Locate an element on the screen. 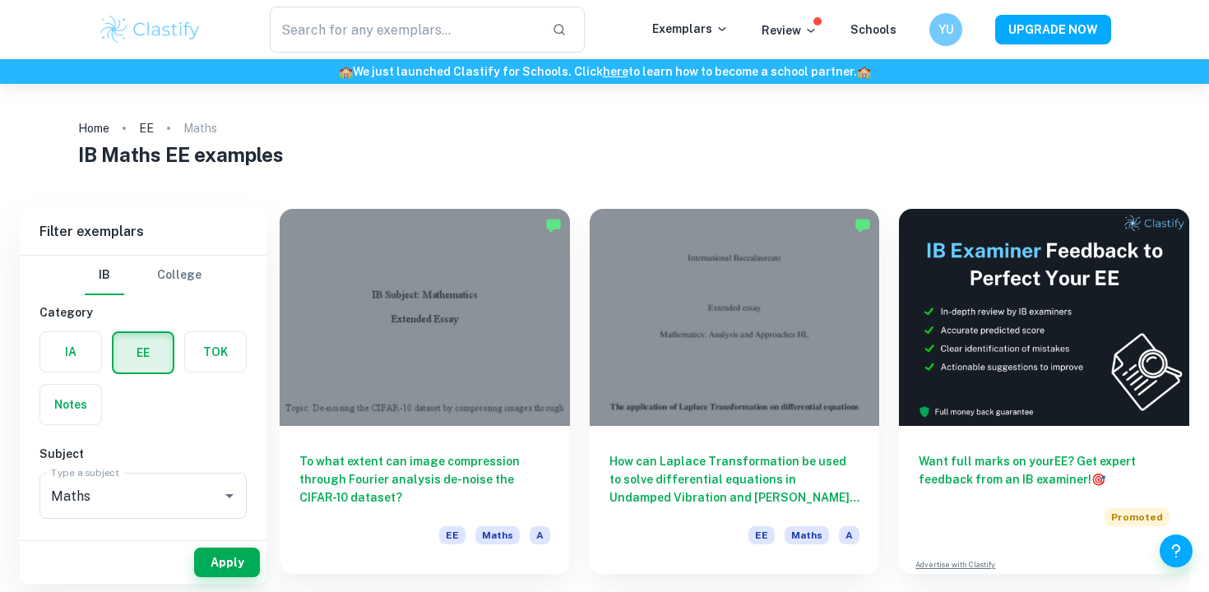  a: Schools is located at coordinates (874, 30).